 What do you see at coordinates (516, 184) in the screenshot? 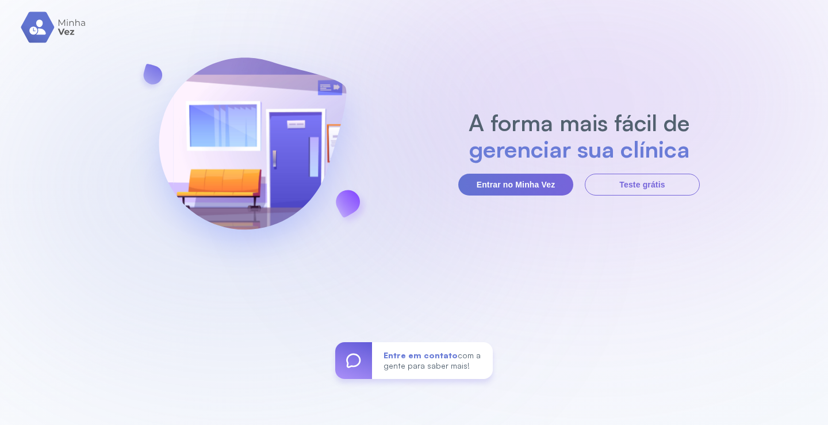
I see `button: Entrar no Minha Vez` at bounding box center [516, 184].